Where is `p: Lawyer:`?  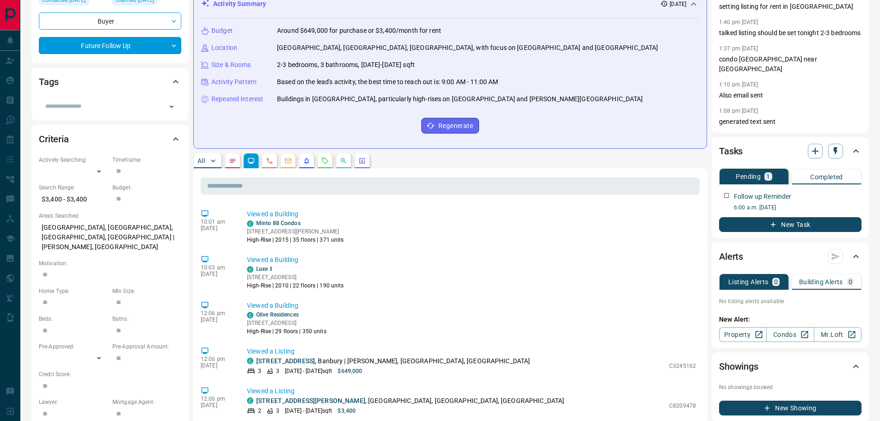 p: Lawyer: is located at coordinates (73, 402).